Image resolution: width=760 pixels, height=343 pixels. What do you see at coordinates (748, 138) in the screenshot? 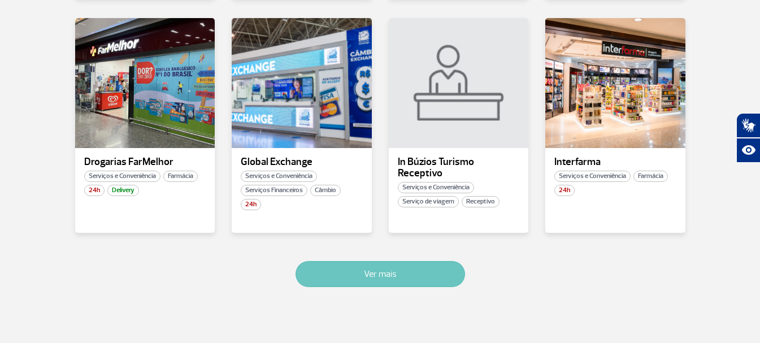
I see `div: Plugin de acessibilidade da Hand Talk.` at bounding box center [748, 138].